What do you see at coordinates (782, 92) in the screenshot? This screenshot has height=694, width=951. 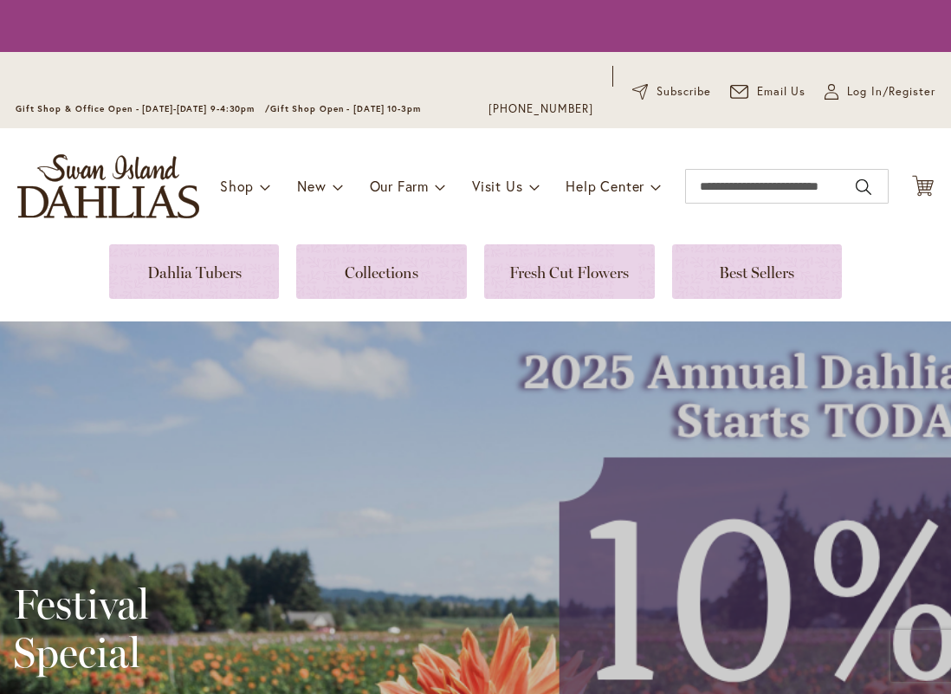 I see `span: Email Us` at bounding box center [782, 92].